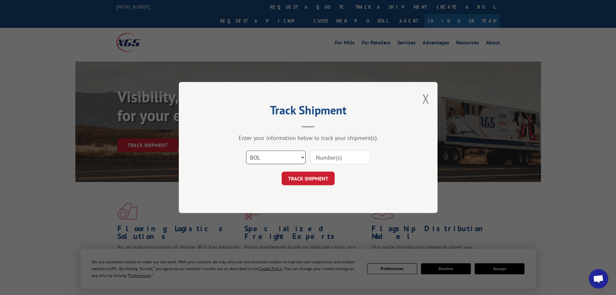 This screenshot has height=295, width=616. What do you see at coordinates (308, 137) in the screenshot?
I see `div: Enter your information below to track your shipment(s).` at bounding box center [308, 137].